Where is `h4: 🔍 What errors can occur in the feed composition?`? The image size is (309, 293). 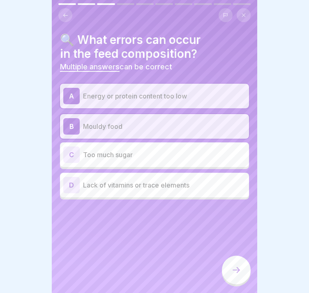
h4: 🔍 What errors can occur in the feed composition? is located at coordinates (155, 47).